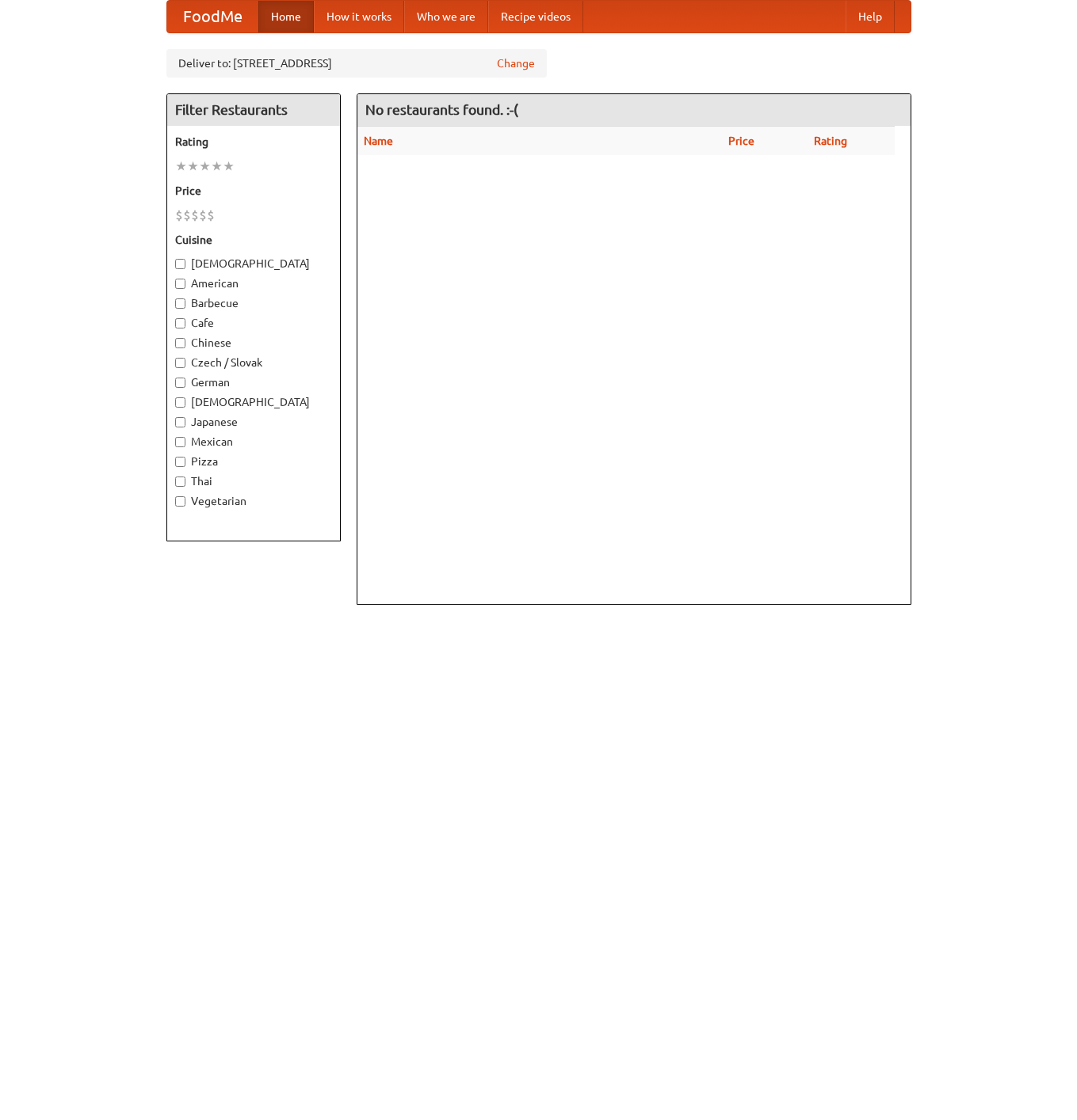 The width and height of the screenshot is (1077, 1120). Describe the element at coordinates (253, 110) in the screenshot. I see `h4: Filter Restaurants` at that location.